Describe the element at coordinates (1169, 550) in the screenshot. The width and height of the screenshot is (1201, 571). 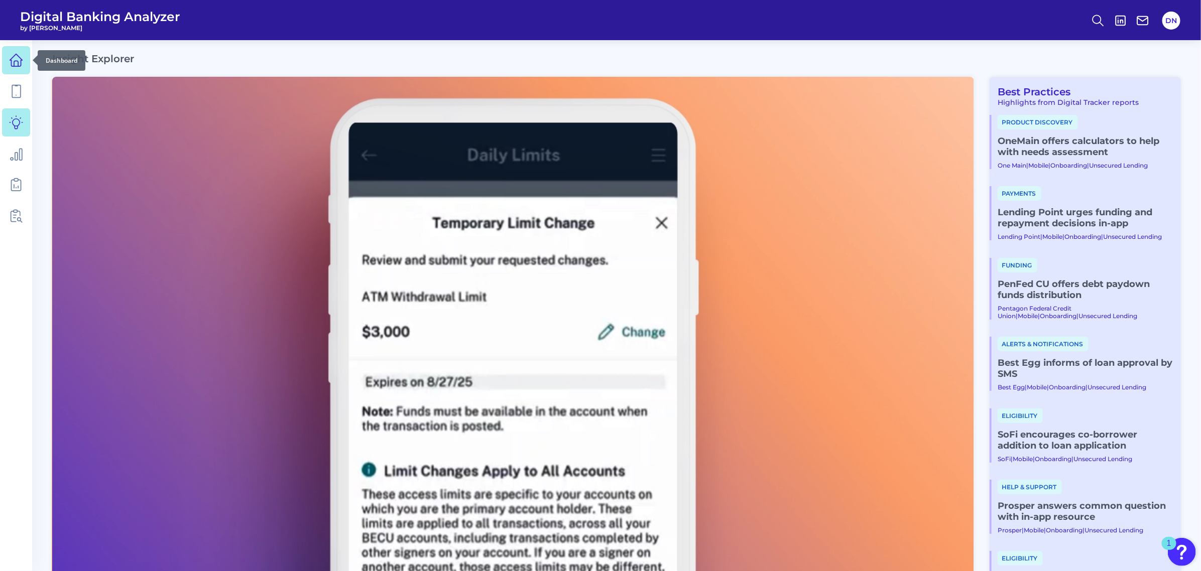
I see `div: 1` at that location.